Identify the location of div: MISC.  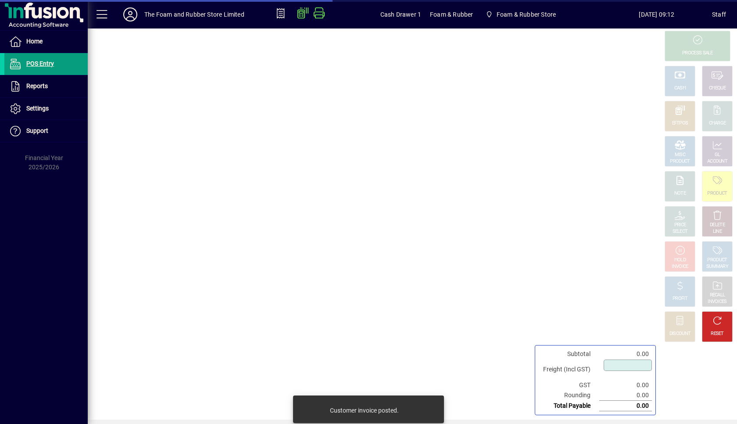
(680, 155).